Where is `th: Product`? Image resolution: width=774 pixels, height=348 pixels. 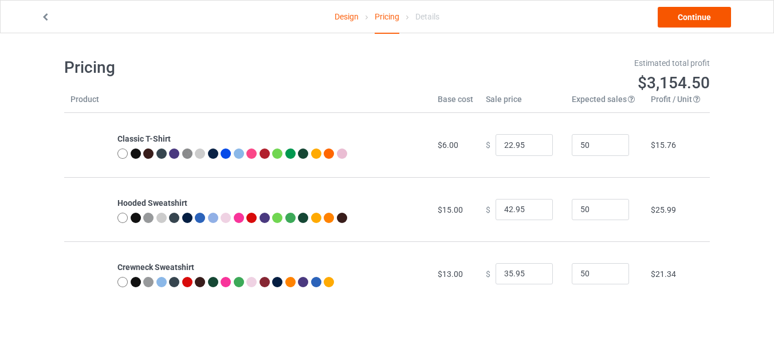
th: Product is located at coordinates (88, 103).